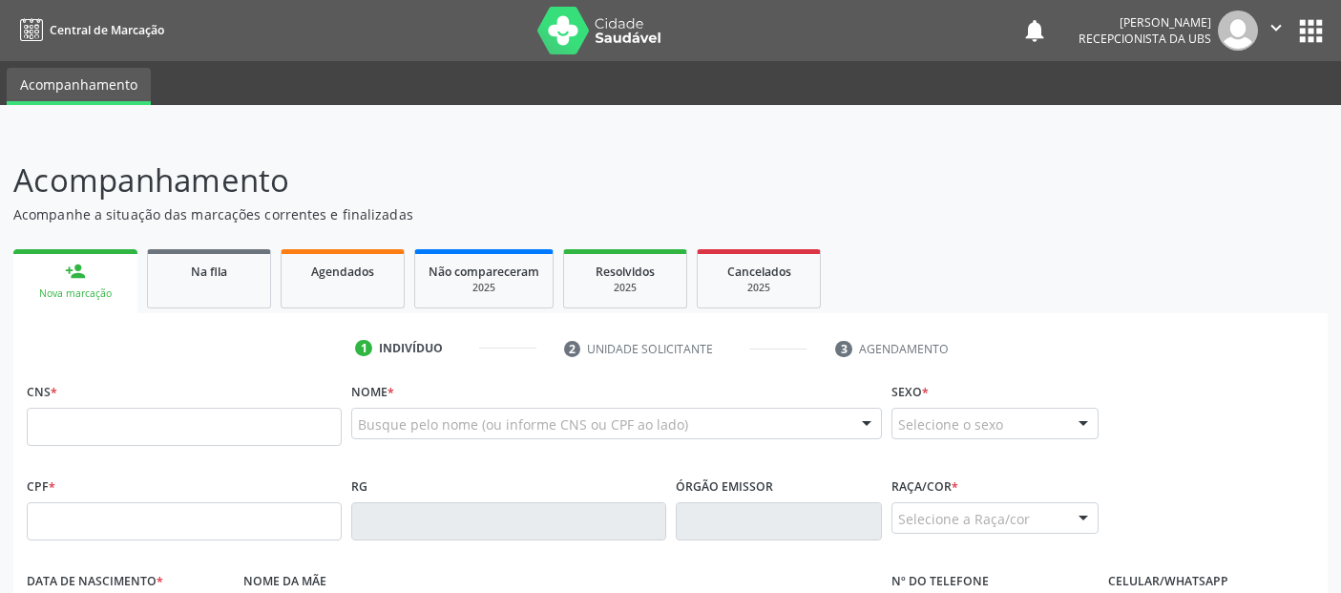 This screenshot has height=593, width=1341. Describe the element at coordinates (1145, 38) in the screenshot. I see `span: Recepcionista da UBS` at that location.